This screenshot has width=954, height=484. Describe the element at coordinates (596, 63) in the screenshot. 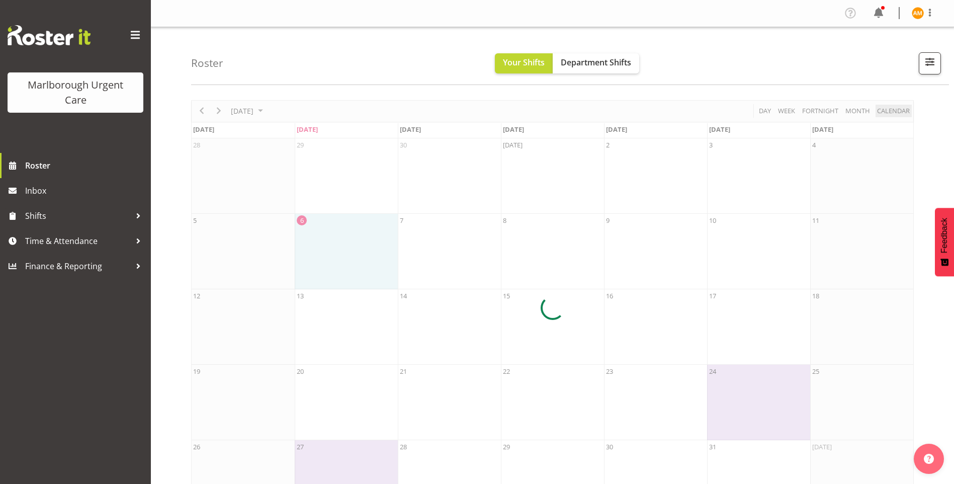

I see `button: Department Shifts` at that location.